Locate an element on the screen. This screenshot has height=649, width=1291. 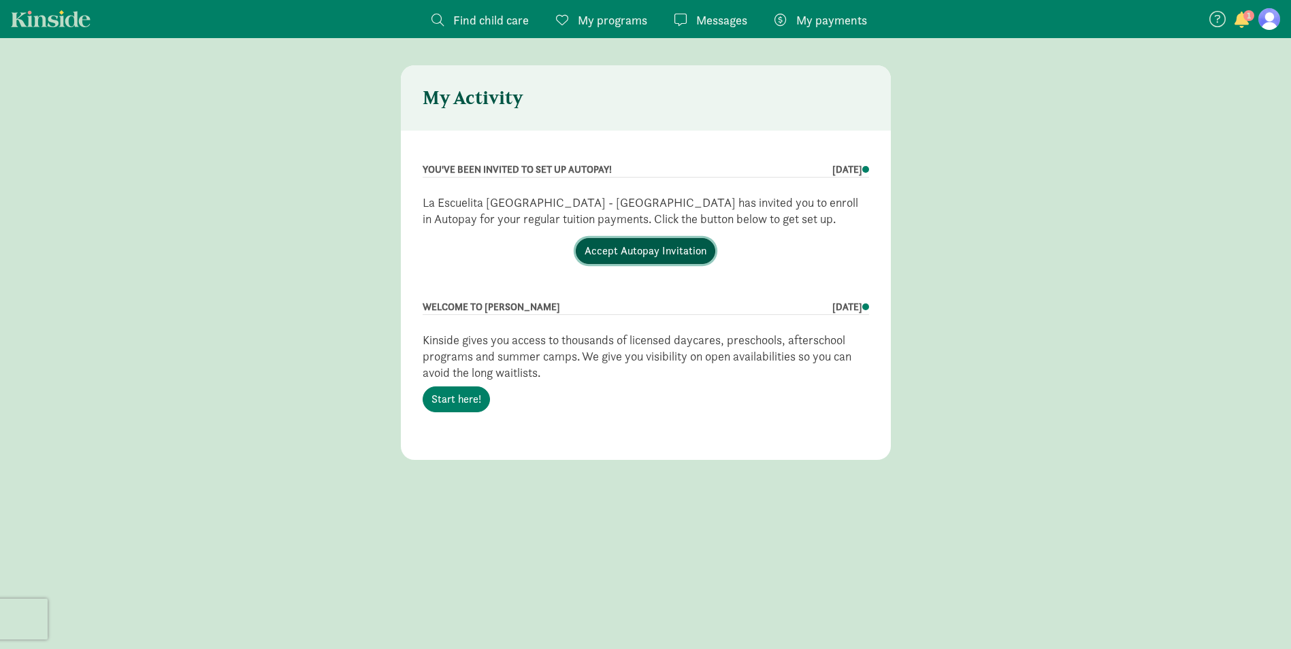
button: 1 is located at coordinates (1242, 21).